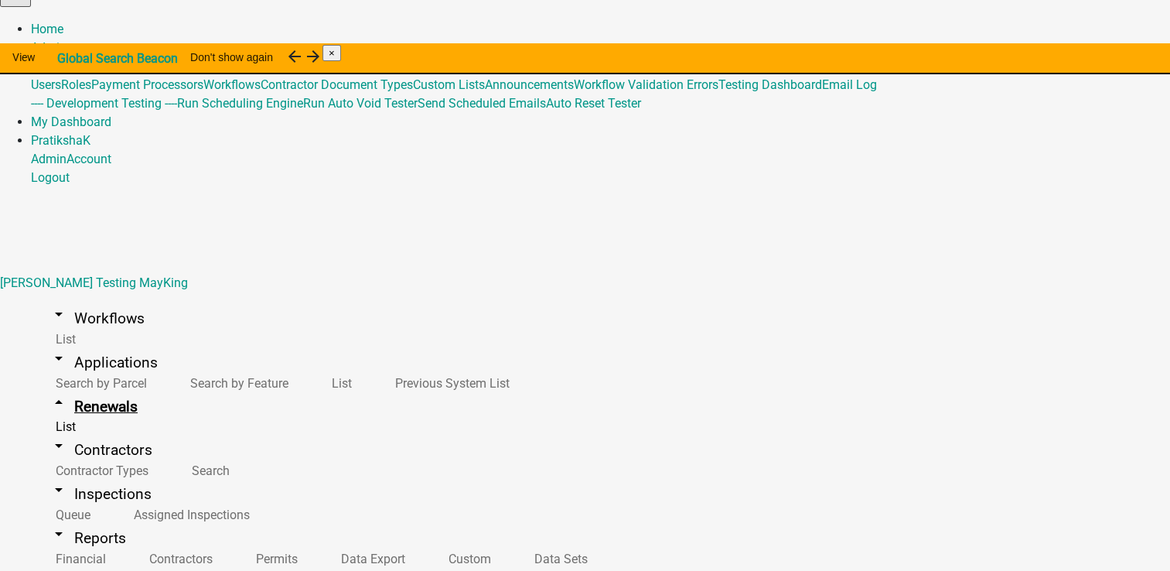 This screenshot has height=571, width=1170. Describe the element at coordinates (646, 84) in the screenshot. I see `a: Workflow Validation Errors` at that location.